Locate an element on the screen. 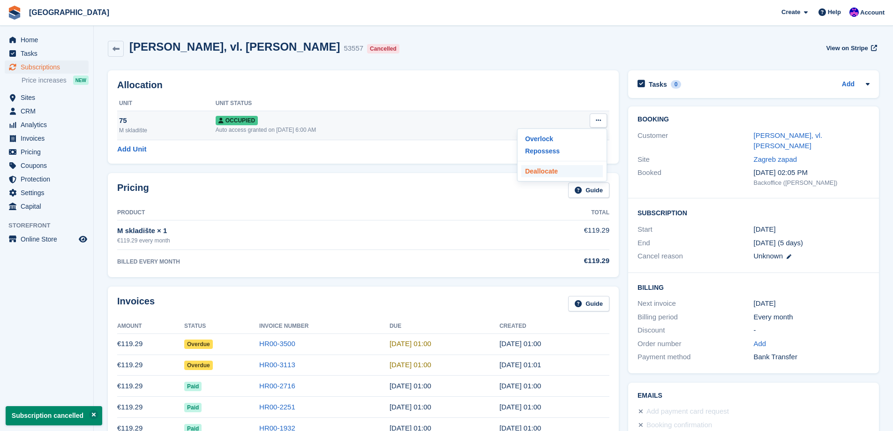 This screenshot has height=431, width=893. div: Payment method is located at coordinates (695, 357).